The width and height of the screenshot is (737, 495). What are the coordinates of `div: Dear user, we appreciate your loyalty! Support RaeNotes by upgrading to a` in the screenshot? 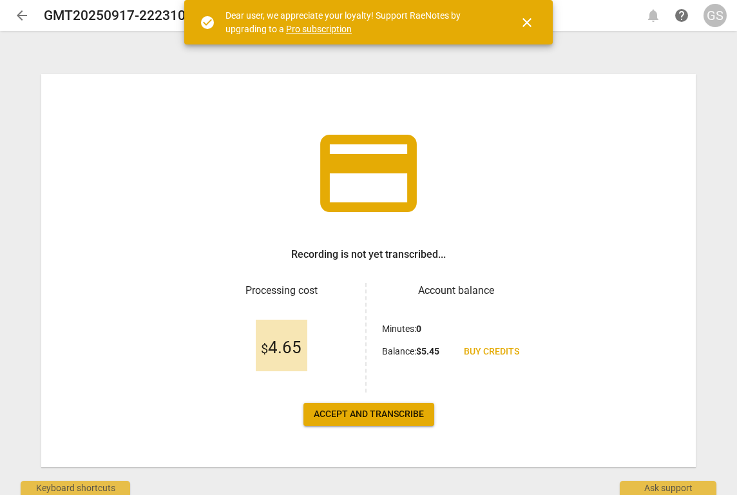 It's located at (361, 22).